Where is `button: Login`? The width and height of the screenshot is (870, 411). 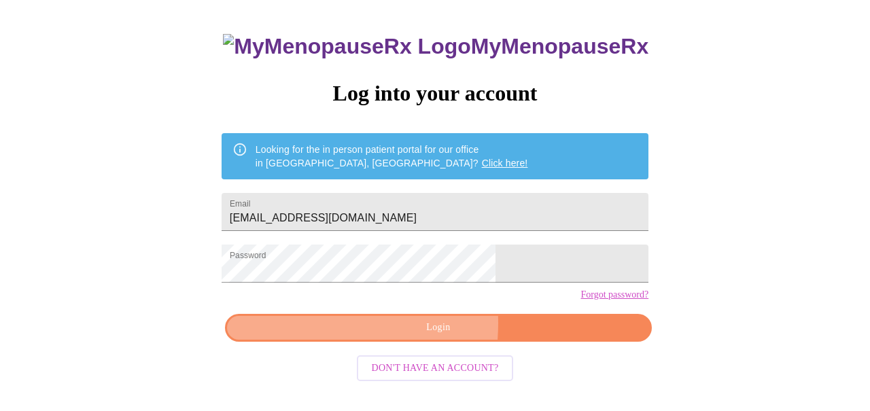
button: Login is located at coordinates (438, 328).